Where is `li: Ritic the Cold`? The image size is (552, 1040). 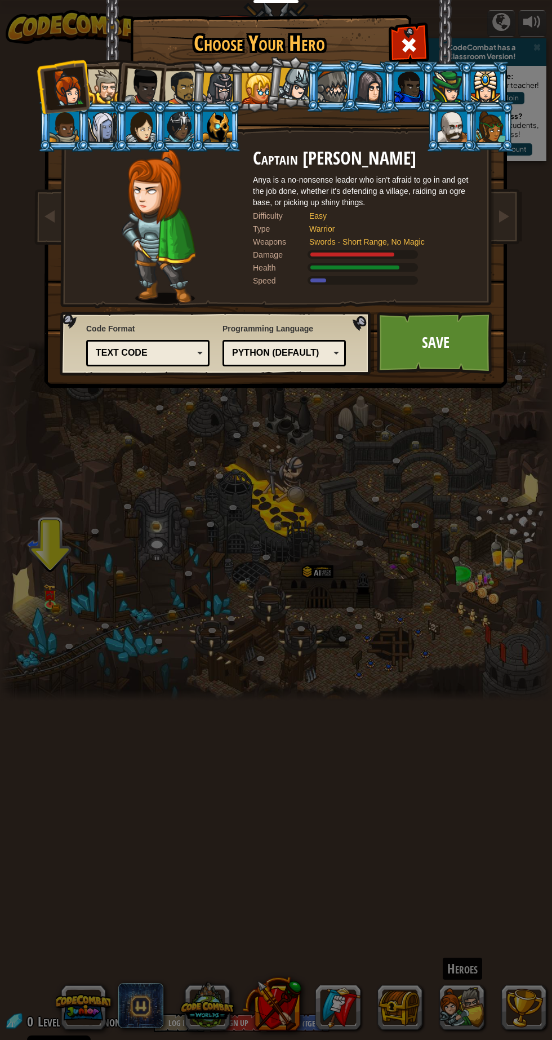
li: Ritic the Cold is located at coordinates (216, 126).